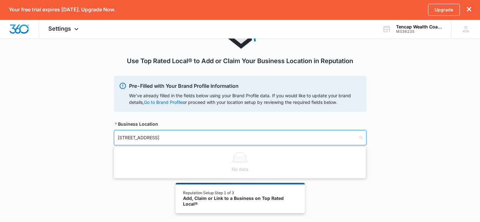  I want to click on button: dismiss this dialog, so click(469, 9).